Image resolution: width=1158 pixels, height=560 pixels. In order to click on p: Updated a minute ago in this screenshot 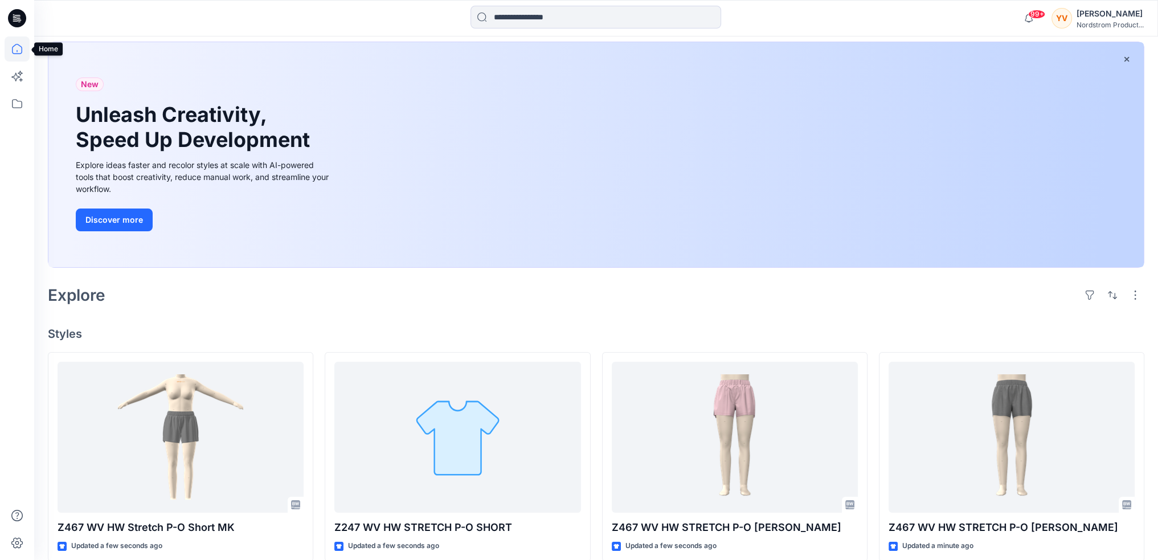, I will do `click(938, 546)`.